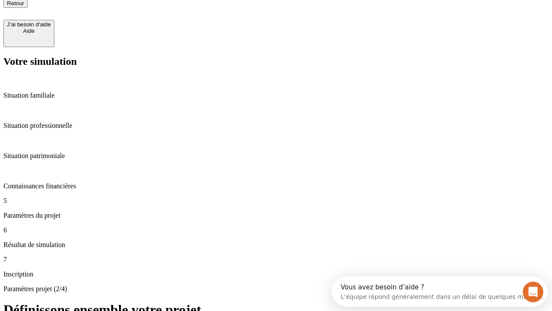 The image size is (552, 311). I want to click on h2: Votre simulation, so click(276, 61).